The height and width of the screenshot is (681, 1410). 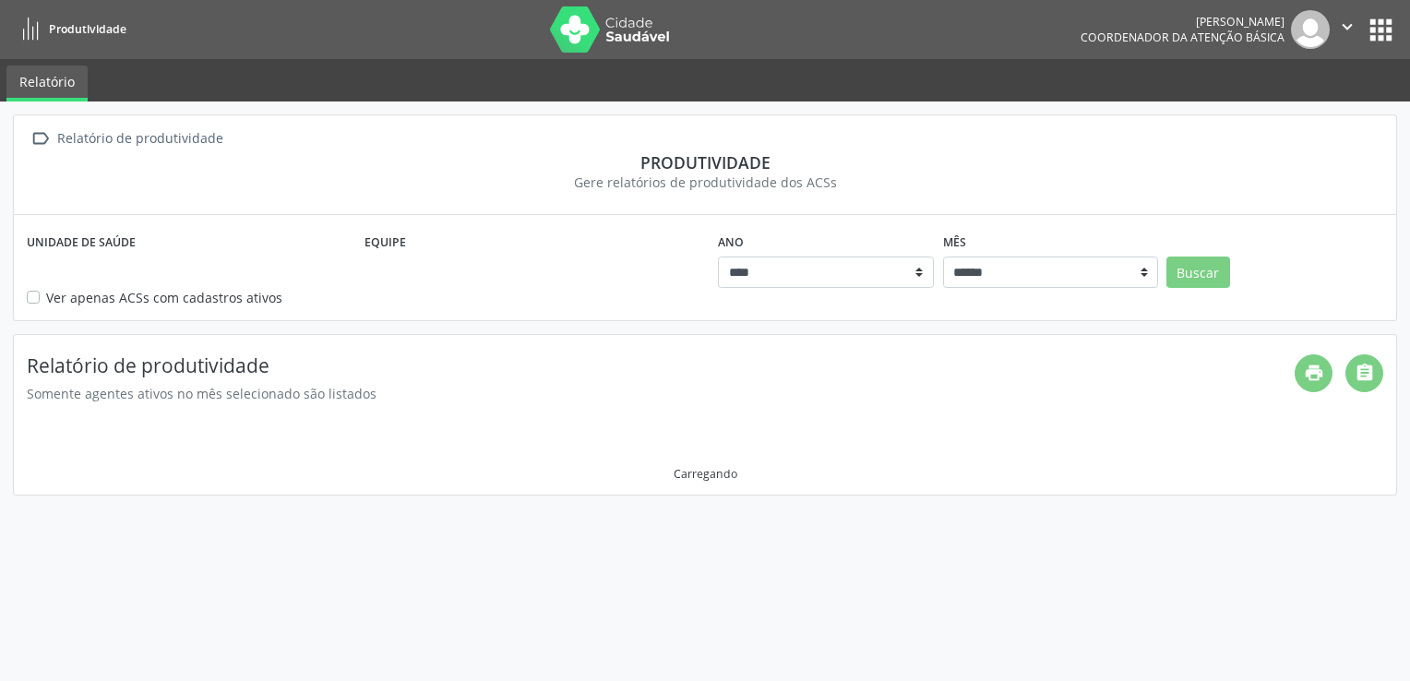 What do you see at coordinates (660, 365) in the screenshot?
I see `h4: Relatório de produtividade` at bounding box center [660, 365].